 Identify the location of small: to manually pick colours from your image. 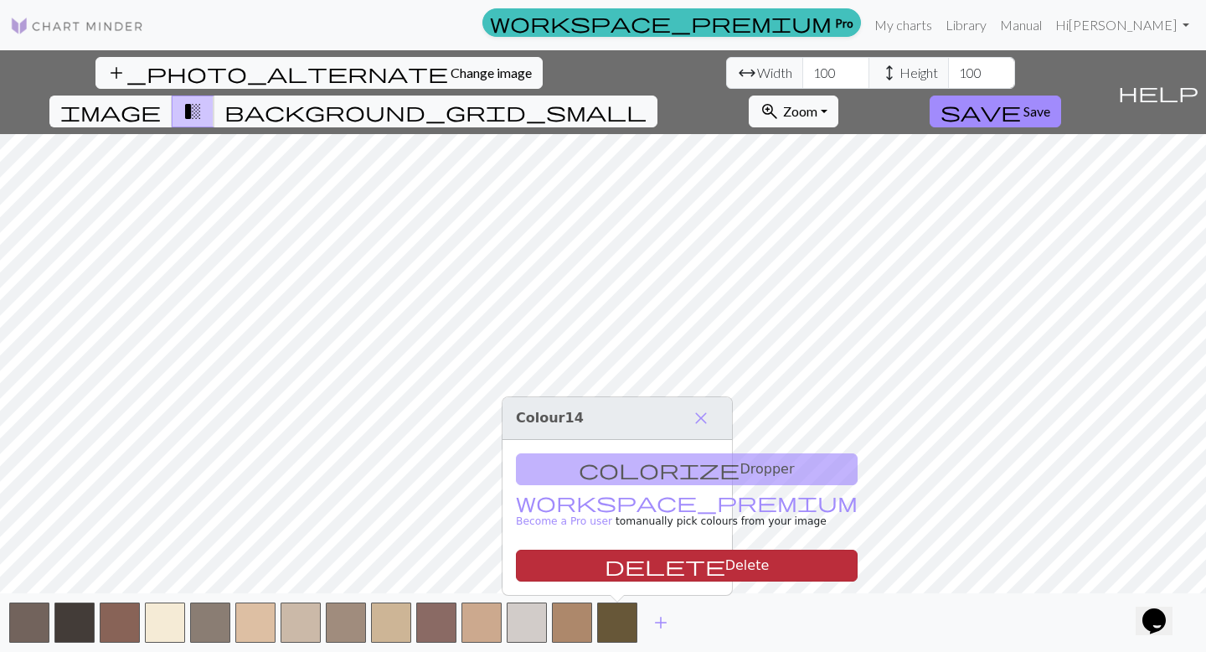
(687, 512).